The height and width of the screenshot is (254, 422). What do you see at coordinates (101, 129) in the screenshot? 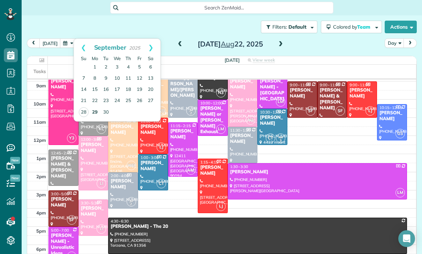
I see `span: KC` at bounding box center [101, 129].